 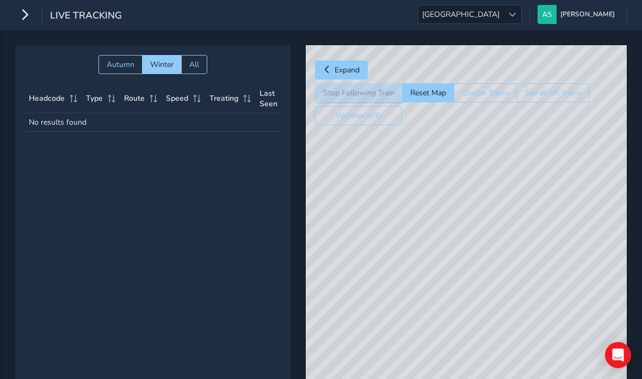 What do you see at coordinates (47, 98) in the screenshot?
I see `span: Headcode` at bounding box center [47, 98].